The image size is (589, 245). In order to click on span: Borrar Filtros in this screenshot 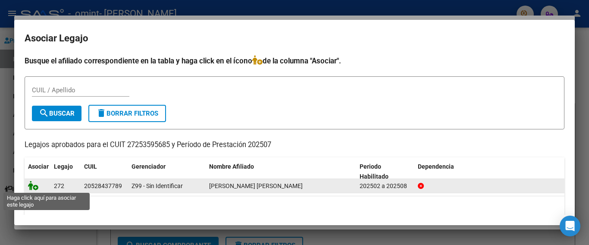, I will do `click(127, 113)`.